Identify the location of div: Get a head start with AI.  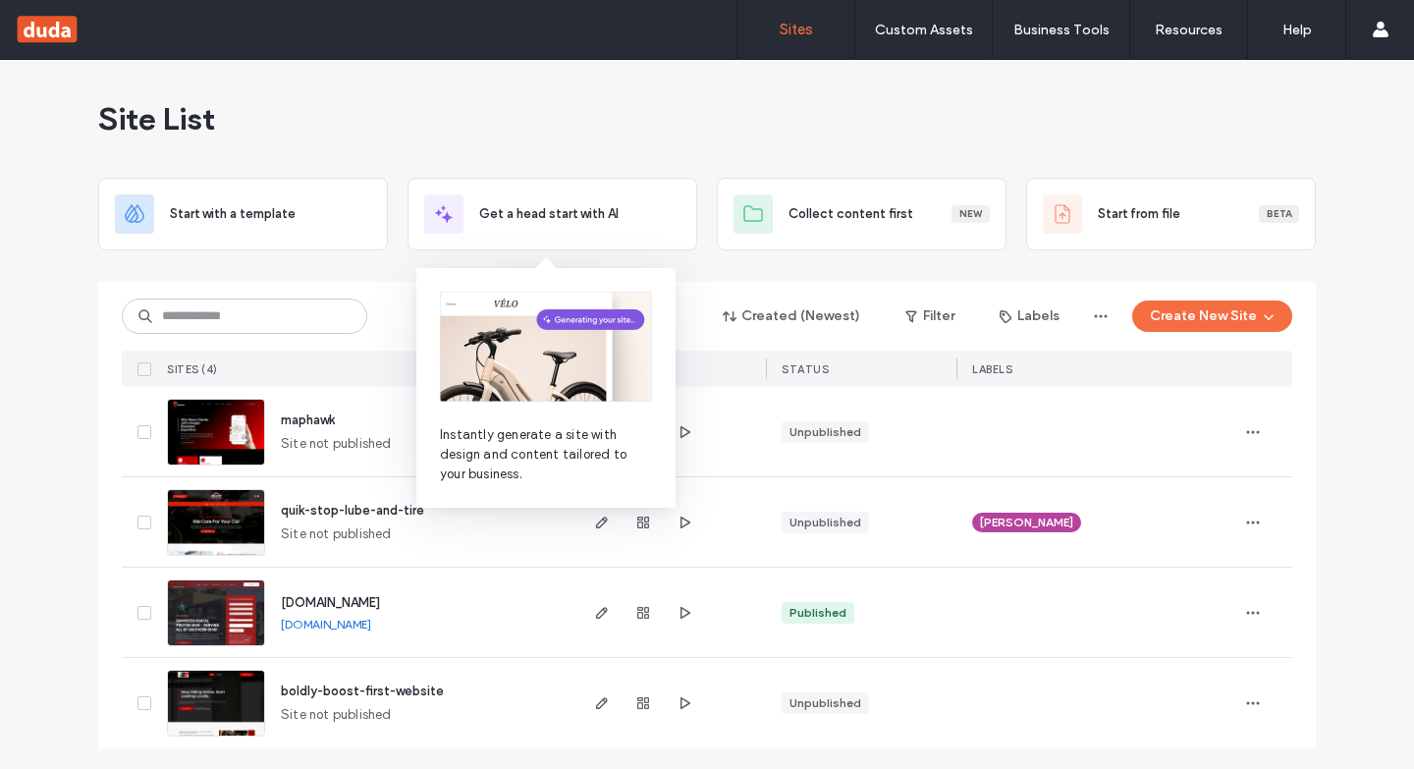
(552, 214).